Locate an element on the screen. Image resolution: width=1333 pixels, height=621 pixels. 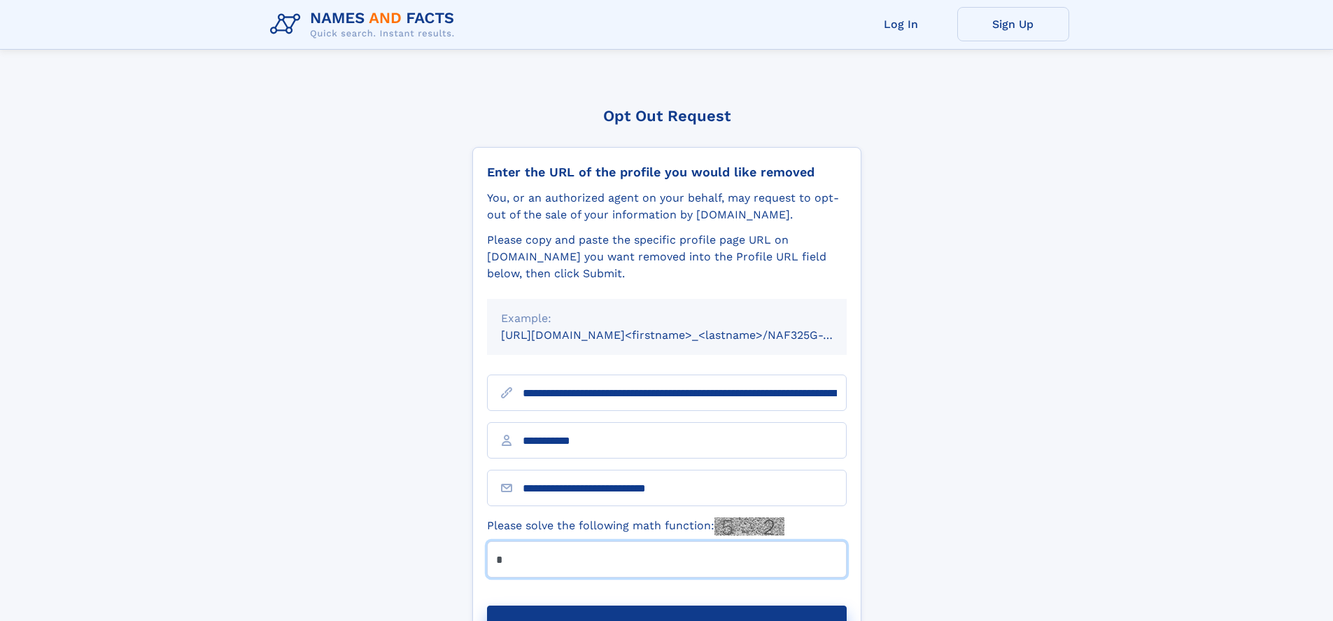
label: Please solve the following math function: is located at coordinates (635, 526).